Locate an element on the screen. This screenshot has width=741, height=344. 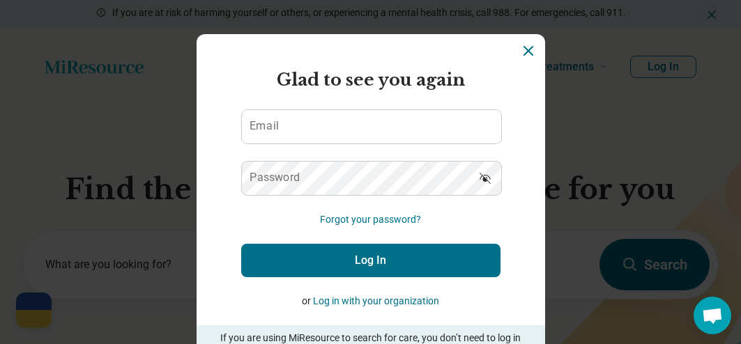
button: Forgot your password? is located at coordinates (370, 220).